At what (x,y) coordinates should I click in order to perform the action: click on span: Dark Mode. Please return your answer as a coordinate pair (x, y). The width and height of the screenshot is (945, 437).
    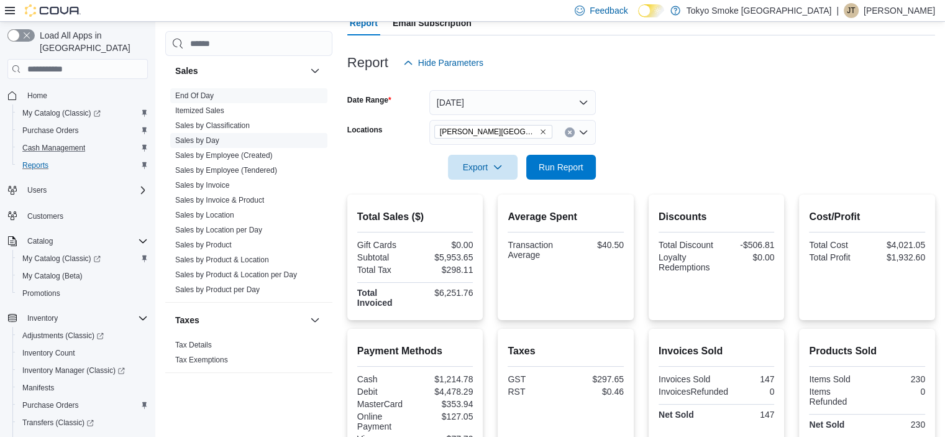
    Looking at the image, I should click on (638, 17).